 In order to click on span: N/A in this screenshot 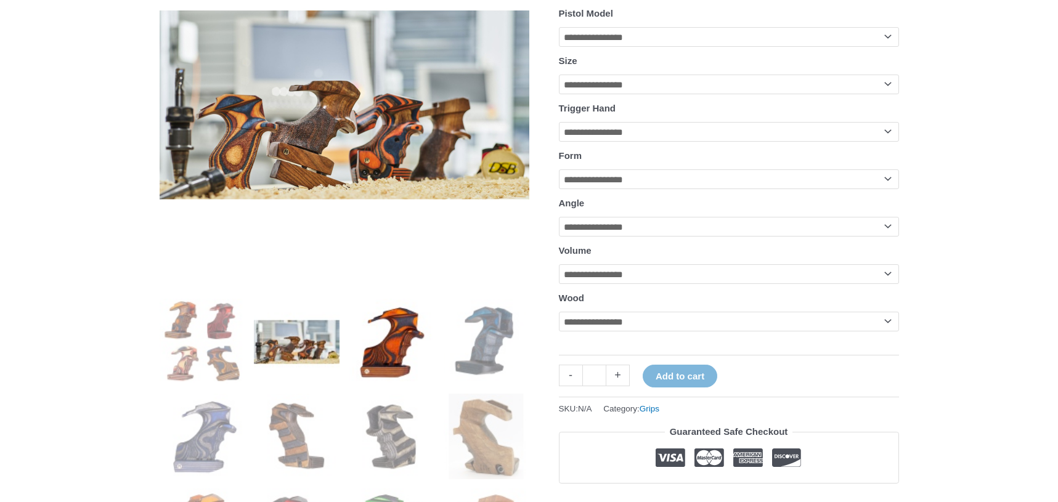, I will do `click(585, 409)`.